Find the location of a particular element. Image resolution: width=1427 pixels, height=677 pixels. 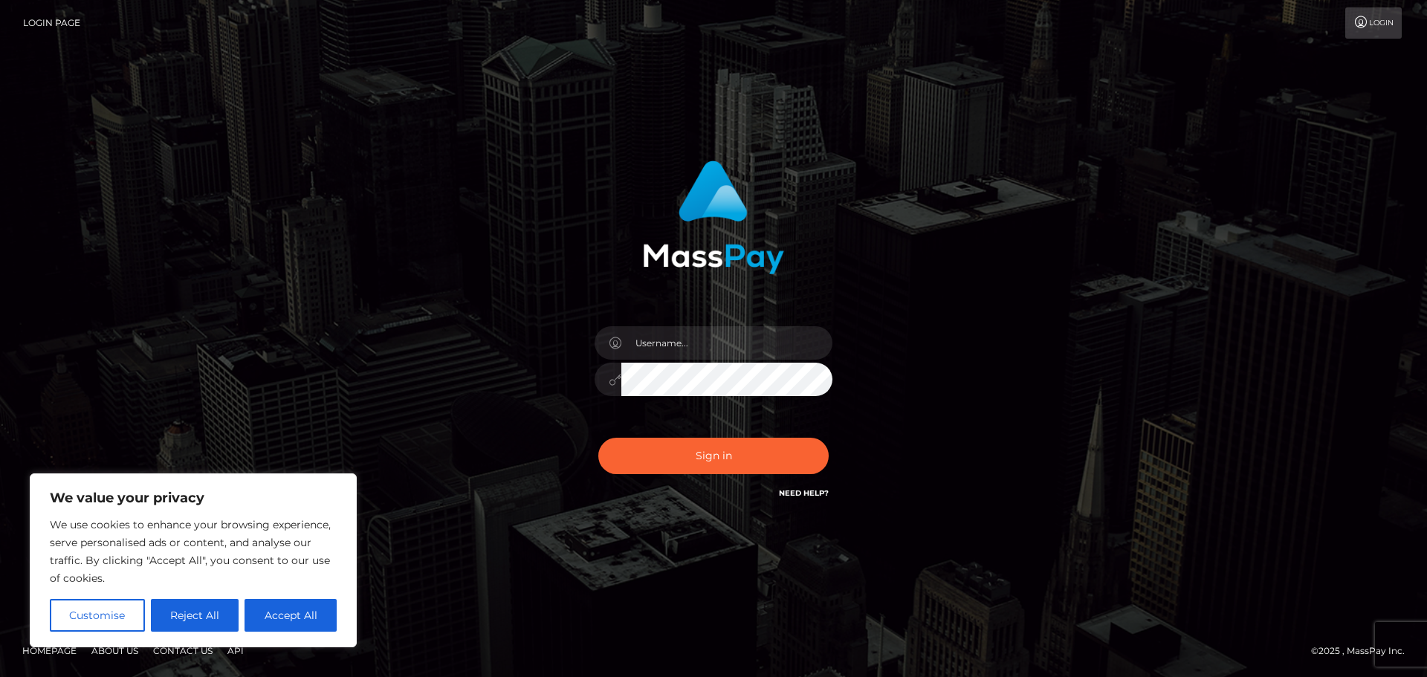

button: Sign in is located at coordinates (713, 456).